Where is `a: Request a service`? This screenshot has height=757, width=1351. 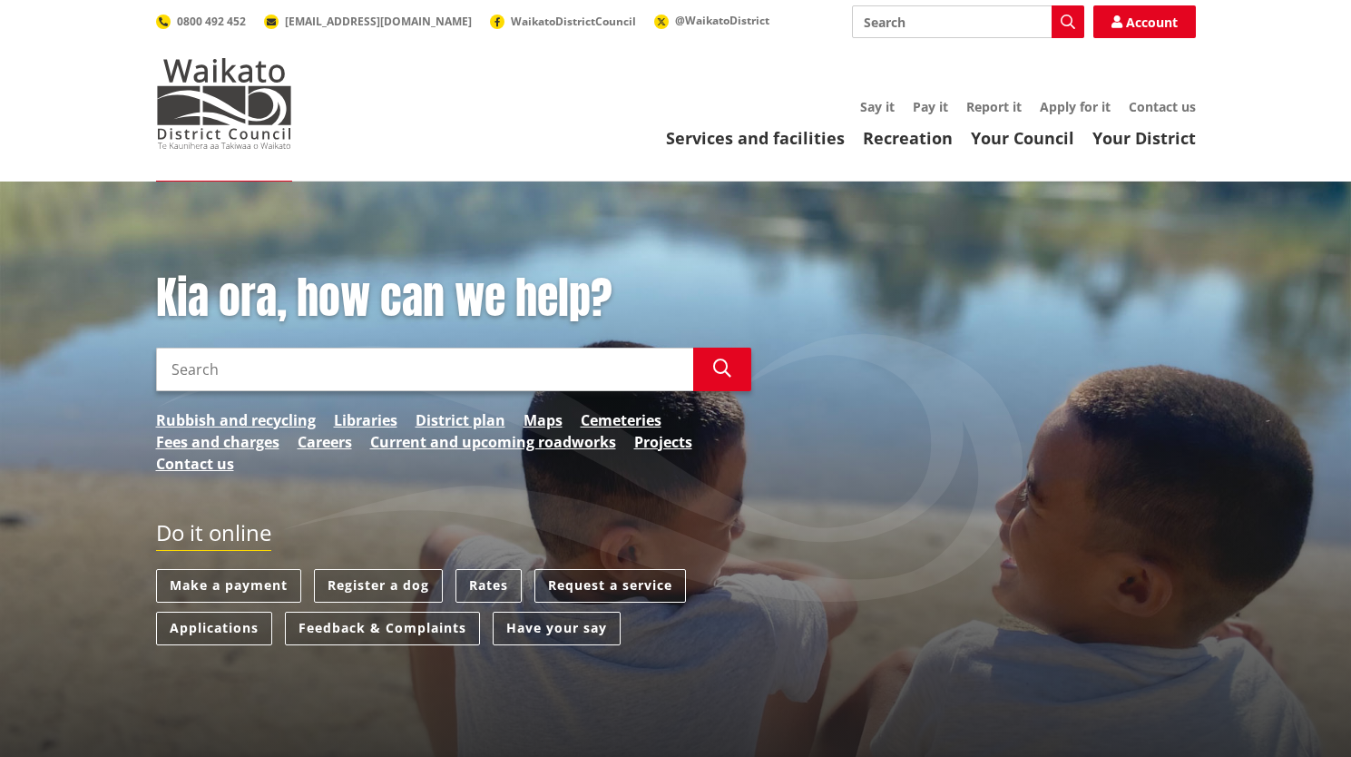
a: Request a service is located at coordinates (610, 585).